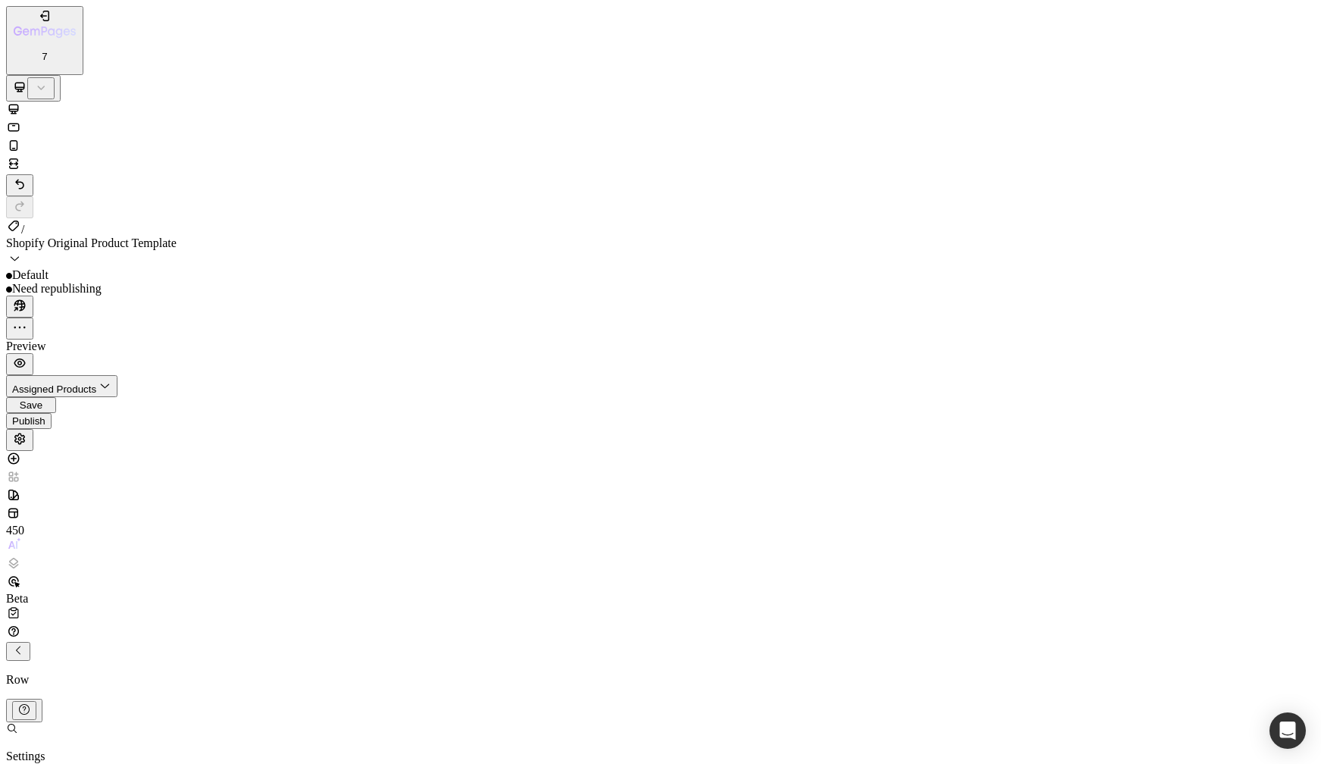  What do you see at coordinates (29, 421) in the screenshot?
I see `div: Publish` at bounding box center [29, 421].